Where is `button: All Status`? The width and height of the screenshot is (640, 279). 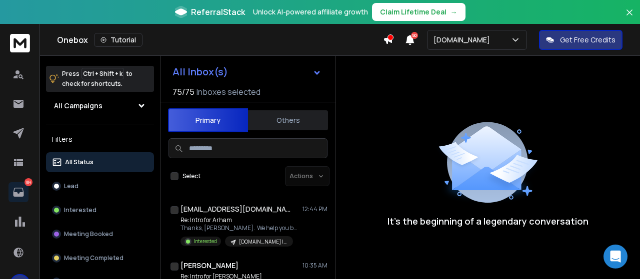
button: All Status is located at coordinates (100, 162).